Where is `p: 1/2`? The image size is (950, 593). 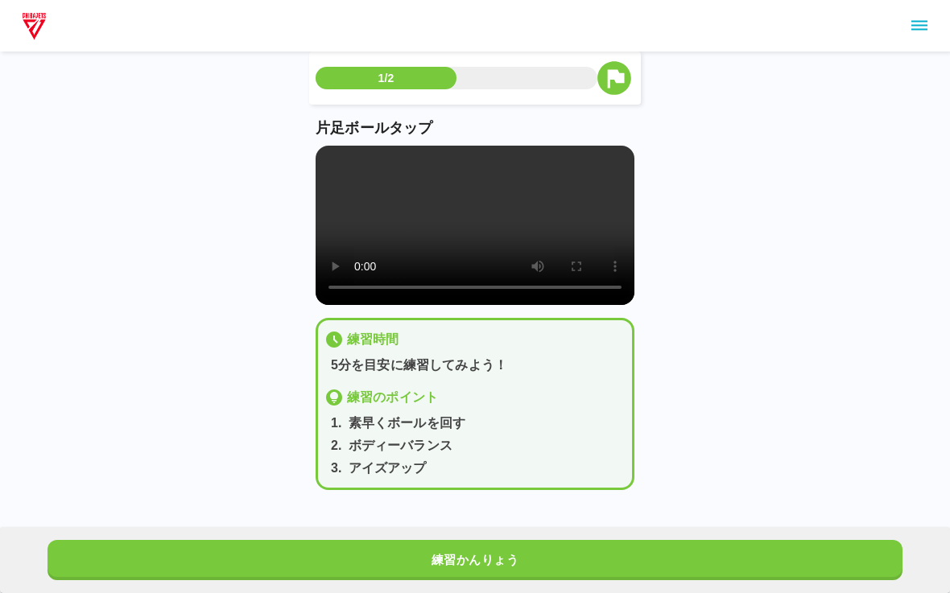 p: 1/2 is located at coordinates (386, 78).